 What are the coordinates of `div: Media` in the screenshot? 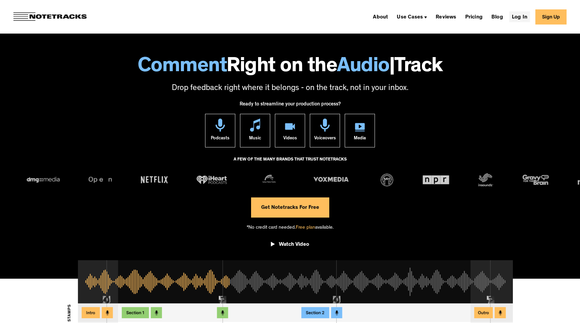 It's located at (360, 139).